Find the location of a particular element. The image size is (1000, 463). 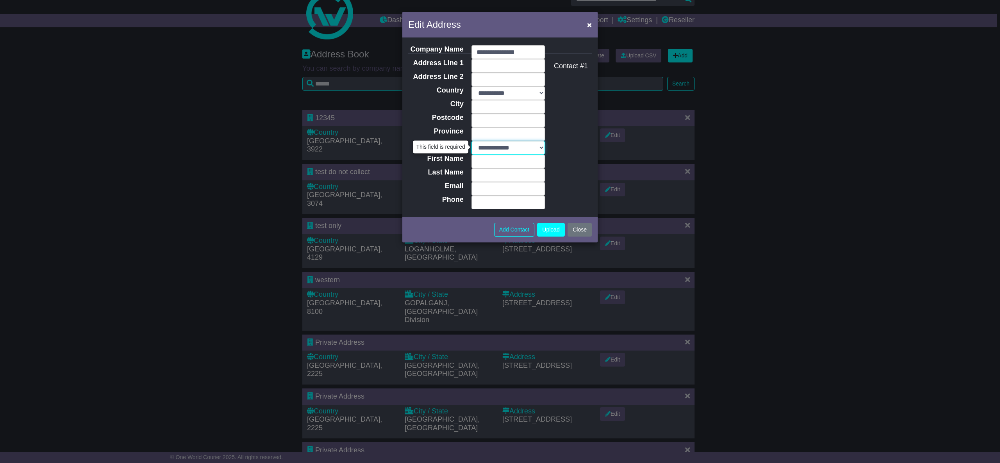

label: Province is located at coordinates (435, 132).